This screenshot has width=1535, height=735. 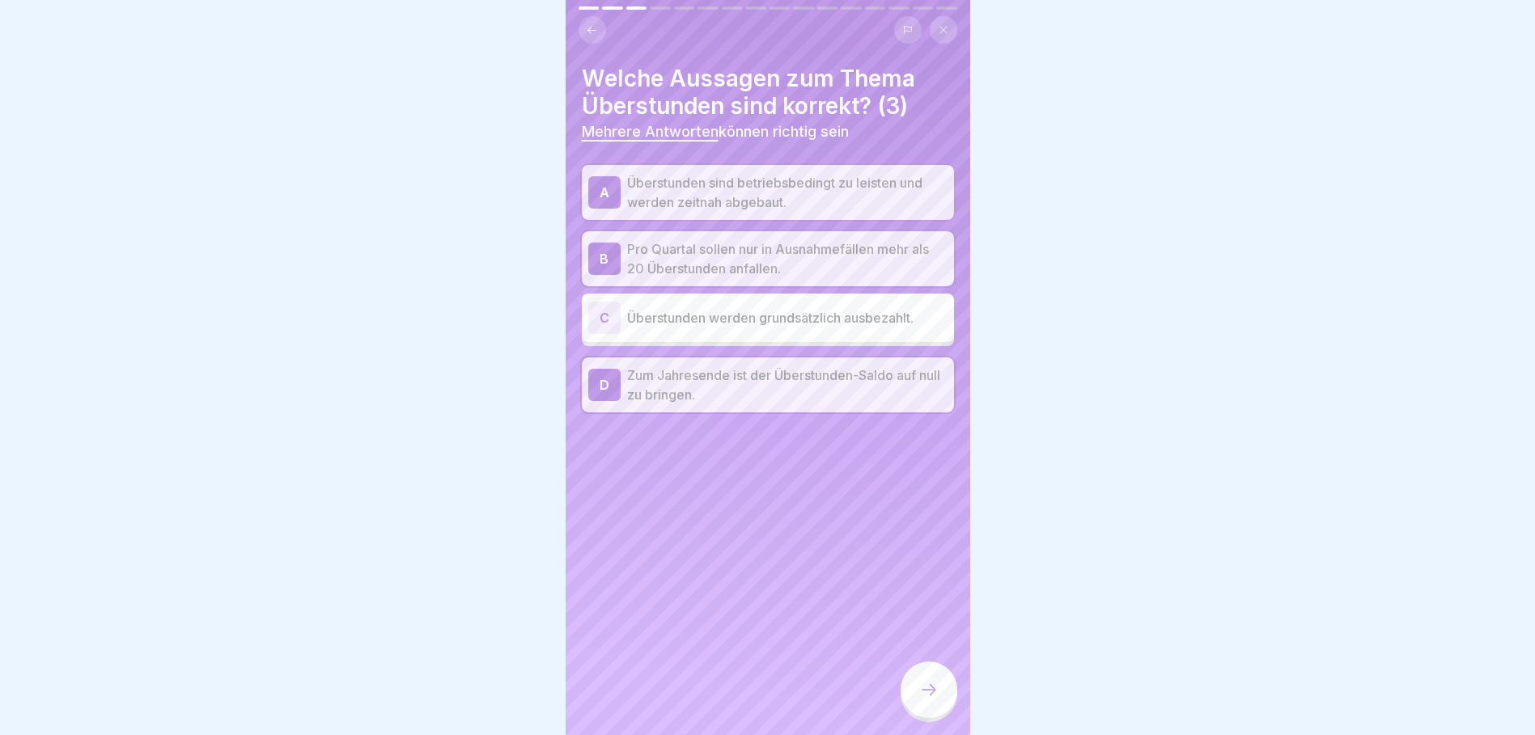 What do you see at coordinates (604, 385) in the screenshot?
I see `div: D` at bounding box center [604, 385].